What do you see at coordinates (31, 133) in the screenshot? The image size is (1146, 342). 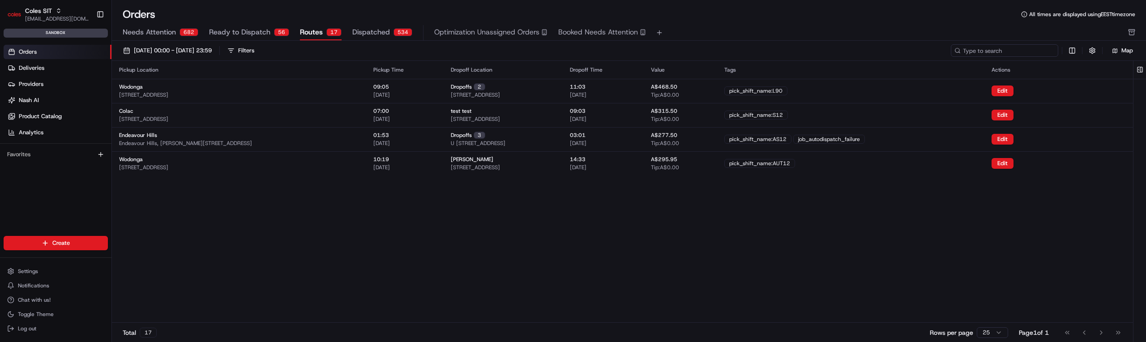 I see `span: Analytics` at bounding box center [31, 133].